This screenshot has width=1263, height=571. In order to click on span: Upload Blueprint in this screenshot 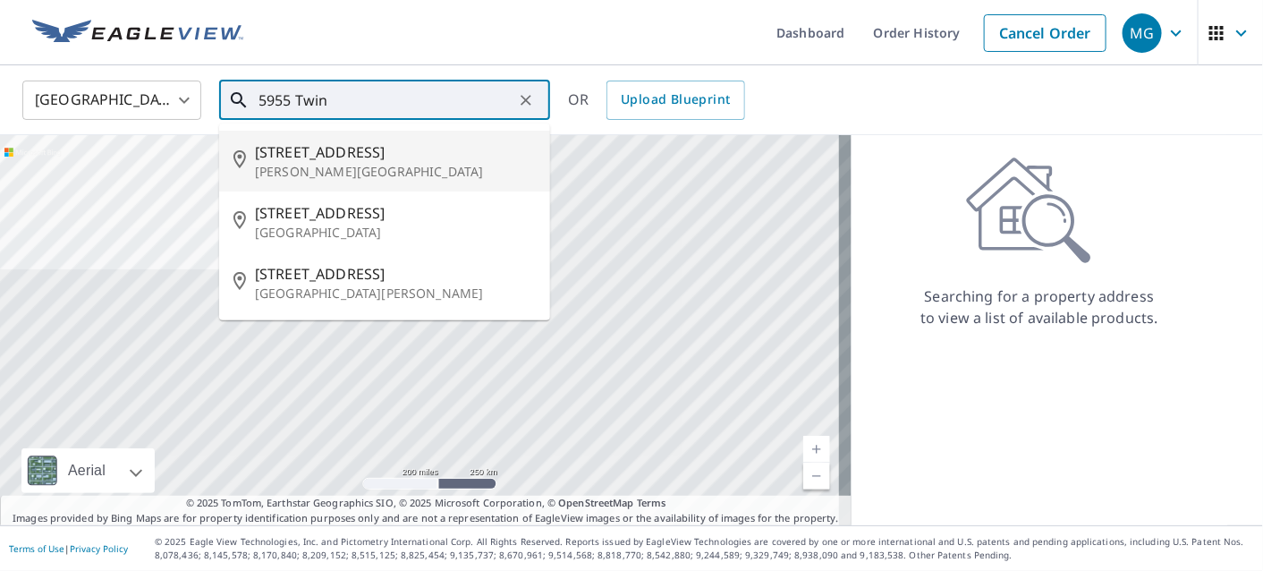, I will do `click(675, 99)`.